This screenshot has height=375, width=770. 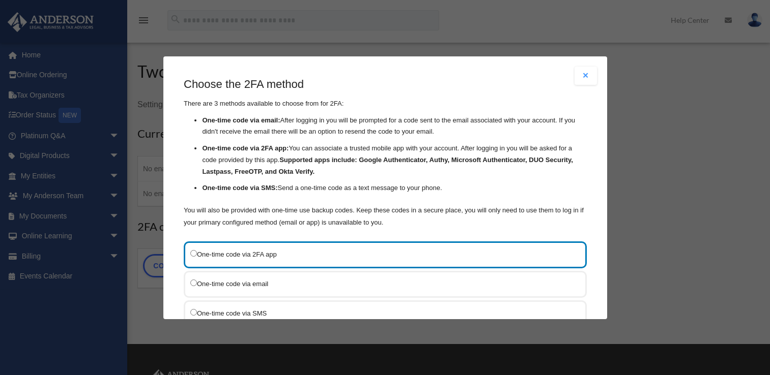 I want to click on label: One-time code via email, so click(x=380, y=283).